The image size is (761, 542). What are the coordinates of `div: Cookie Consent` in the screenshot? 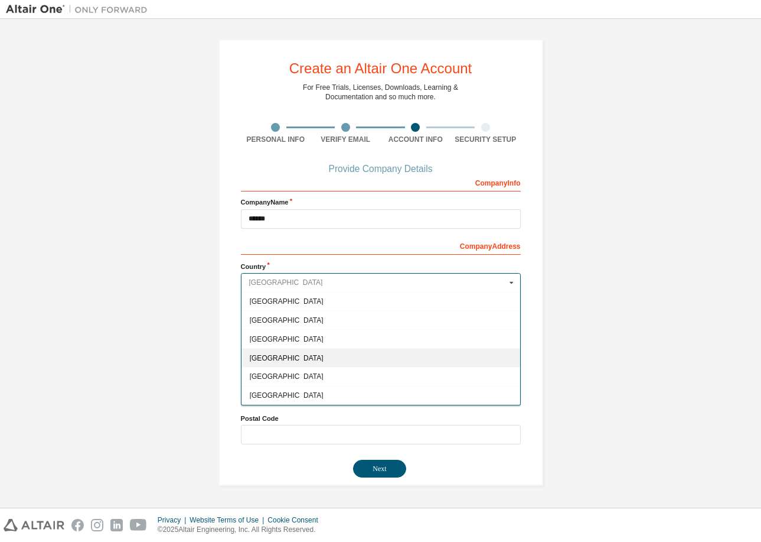 It's located at (296, 520).